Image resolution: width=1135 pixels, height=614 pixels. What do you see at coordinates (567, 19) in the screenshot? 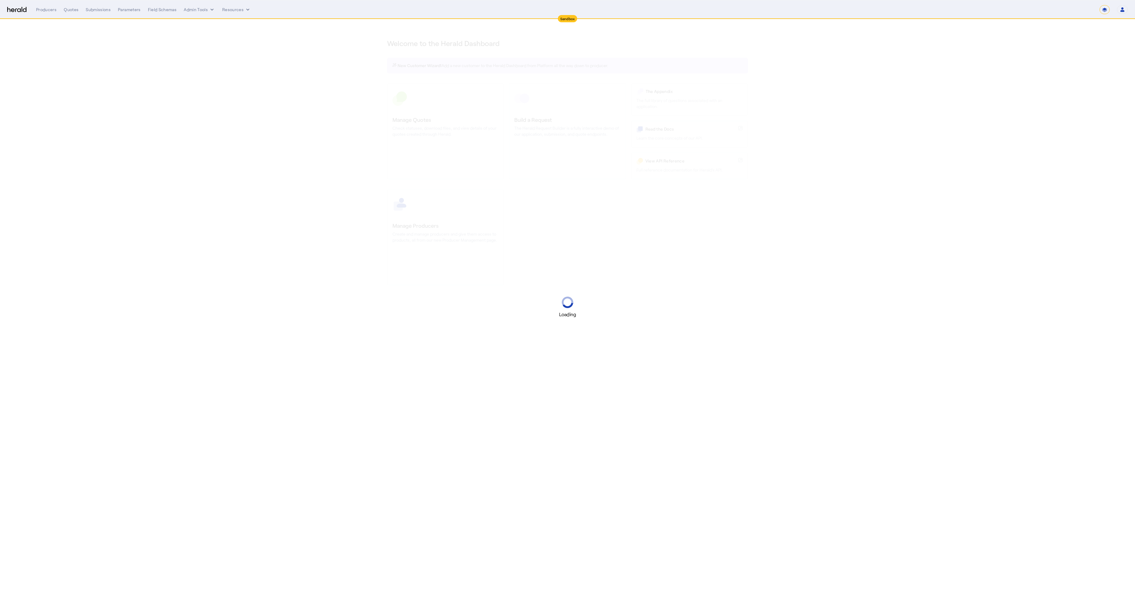
I see `div: Sandbox` at bounding box center [567, 19].